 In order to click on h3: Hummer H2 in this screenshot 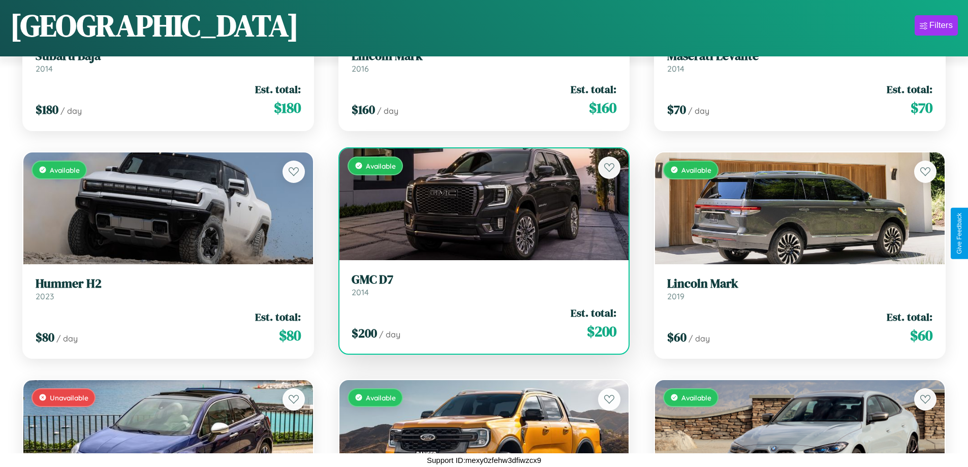, I will do `click(168, 283)`.